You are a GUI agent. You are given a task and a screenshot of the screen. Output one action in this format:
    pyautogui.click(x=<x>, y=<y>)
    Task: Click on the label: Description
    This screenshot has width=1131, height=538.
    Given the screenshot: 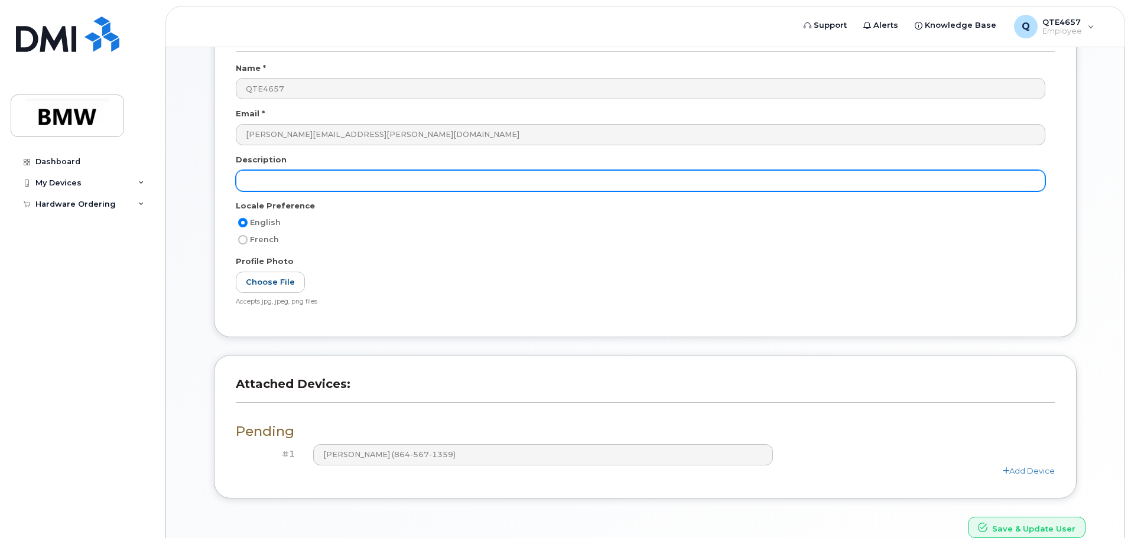 What is the action you would take?
    pyautogui.click(x=261, y=160)
    